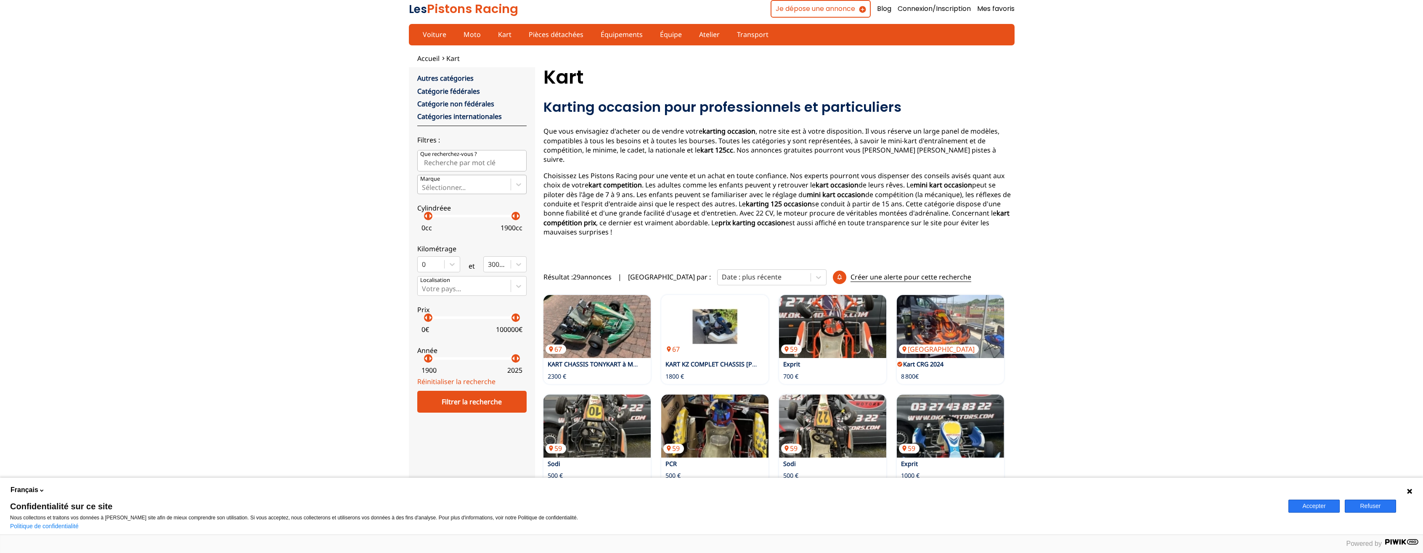 The width and height of the screenshot is (1423, 553). I want to click on button: Refuser, so click(1370, 506).